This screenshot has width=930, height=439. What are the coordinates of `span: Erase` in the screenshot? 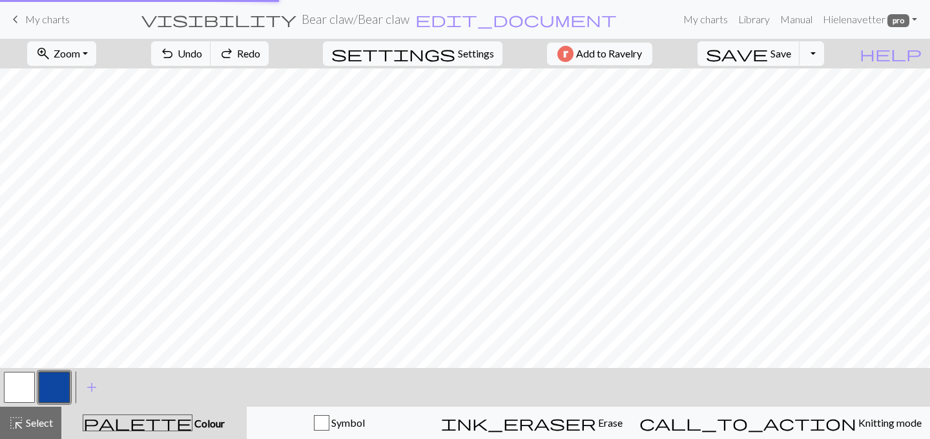 It's located at (609, 423).